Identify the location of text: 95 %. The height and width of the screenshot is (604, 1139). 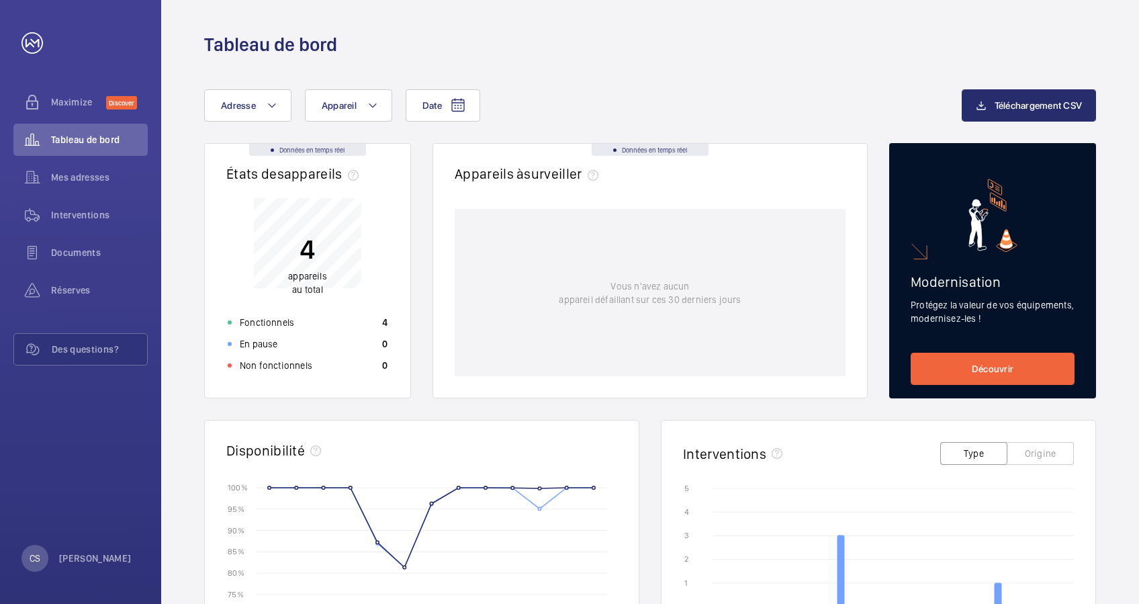
(236, 509).